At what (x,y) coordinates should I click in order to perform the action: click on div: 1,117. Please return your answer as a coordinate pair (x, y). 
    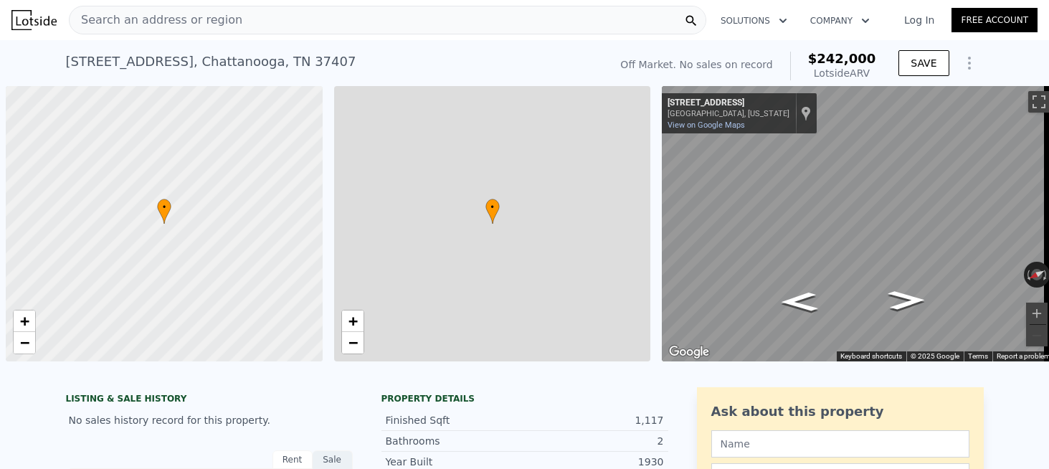
    Looking at the image, I should click on (594, 420).